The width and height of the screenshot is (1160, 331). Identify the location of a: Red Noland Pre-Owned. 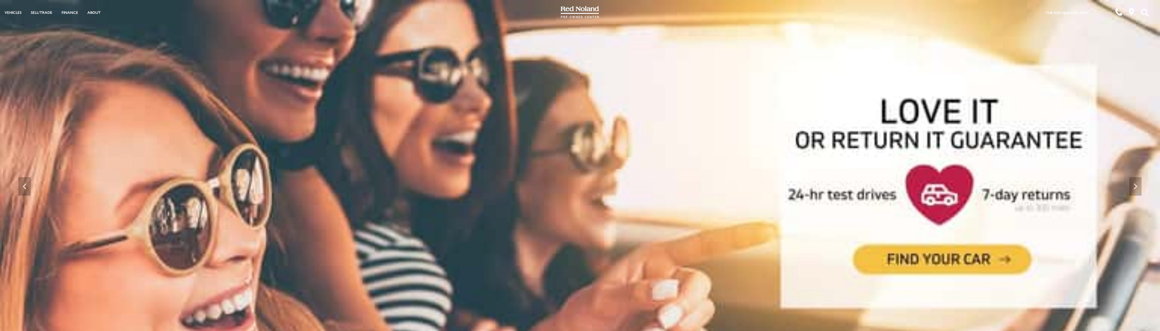
(580, 11).